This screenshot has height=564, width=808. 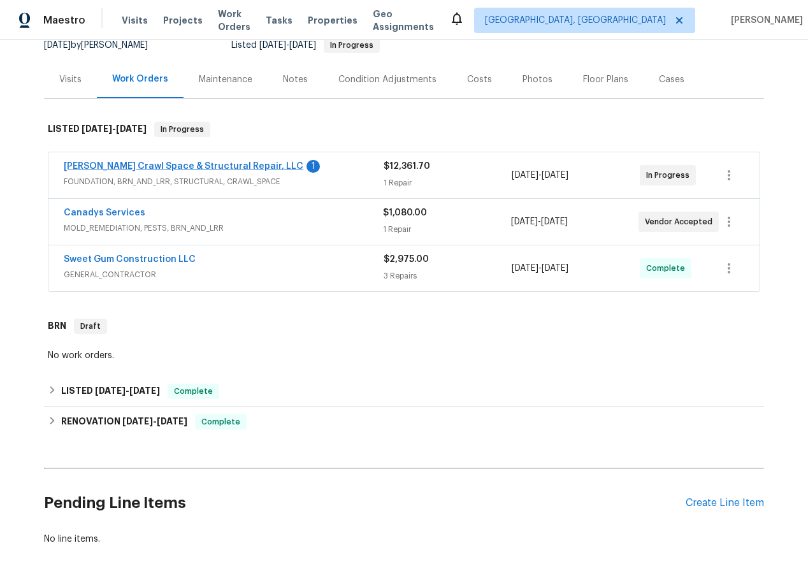 What do you see at coordinates (364, 502) in the screenshot?
I see `h2: Pending Line Items` at bounding box center [364, 502].